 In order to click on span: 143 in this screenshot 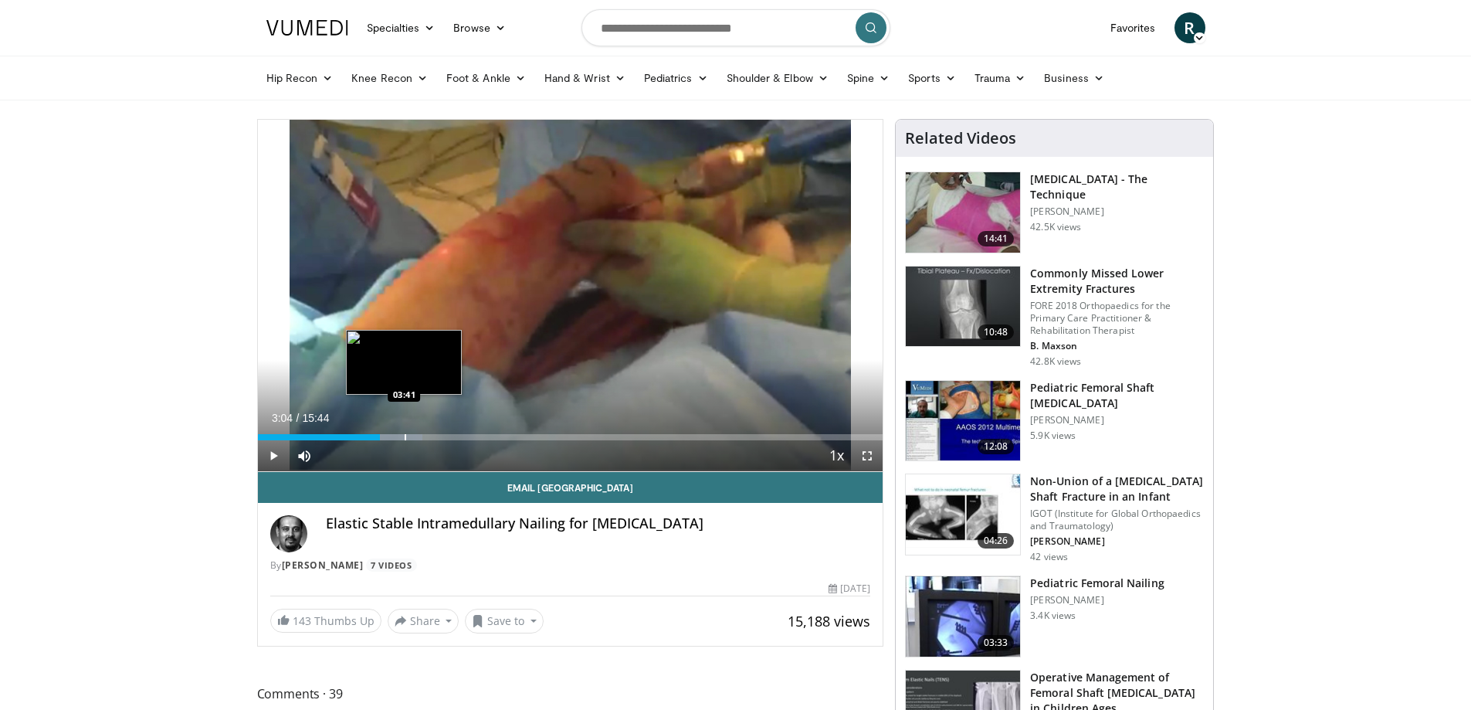, I will do `click(302, 620)`.